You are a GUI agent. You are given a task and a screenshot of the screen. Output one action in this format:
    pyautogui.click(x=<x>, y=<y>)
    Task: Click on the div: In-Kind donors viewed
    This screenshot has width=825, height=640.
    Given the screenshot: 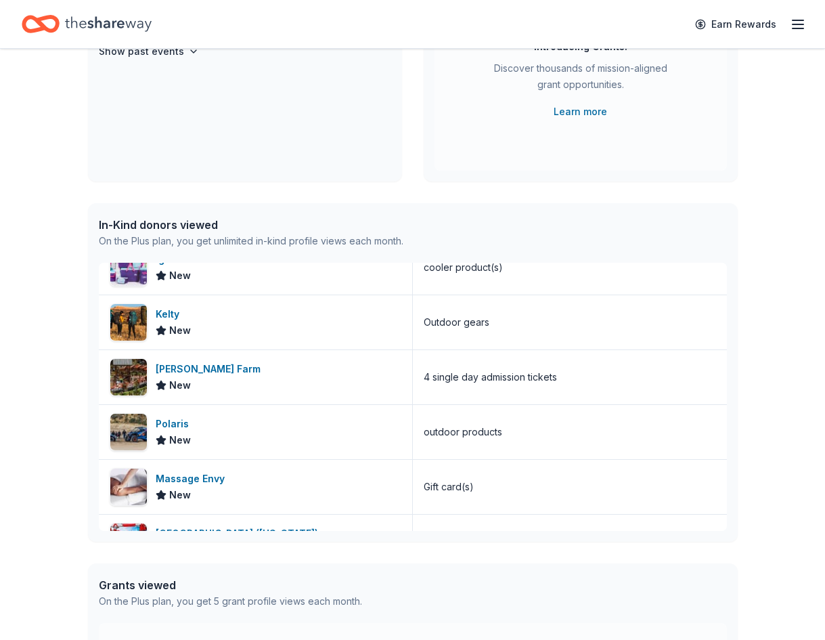 What is the action you would take?
    pyautogui.click(x=251, y=225)
    